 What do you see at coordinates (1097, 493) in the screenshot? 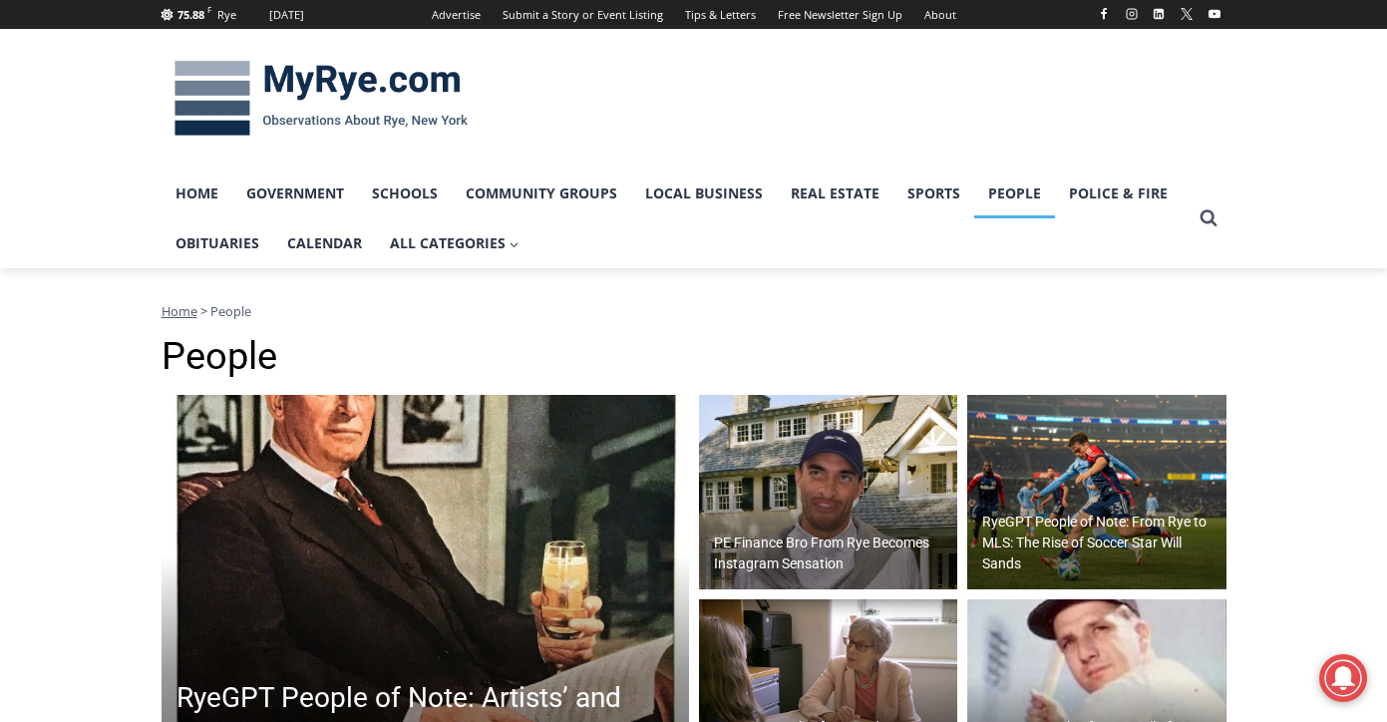
I see `a: RyeGPT People of Note: From Rye to MLS: The Rise of Soccer Star Will Sands` at bounding box center [1097, 493].